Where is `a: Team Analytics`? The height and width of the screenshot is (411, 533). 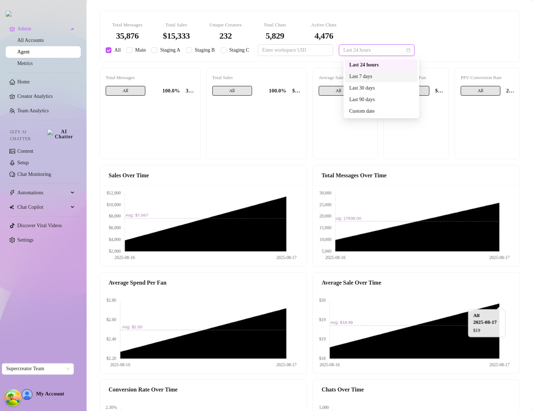 a: Team Analytics is located at coordinates (33, 110).